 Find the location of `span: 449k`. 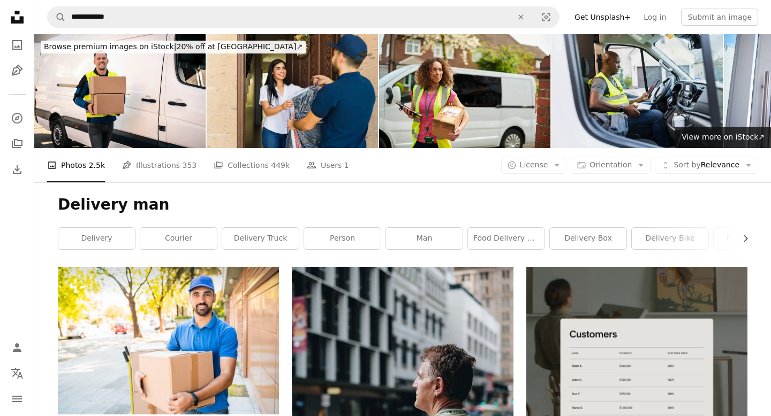

span: 449k is located at coordinates (280, 165).